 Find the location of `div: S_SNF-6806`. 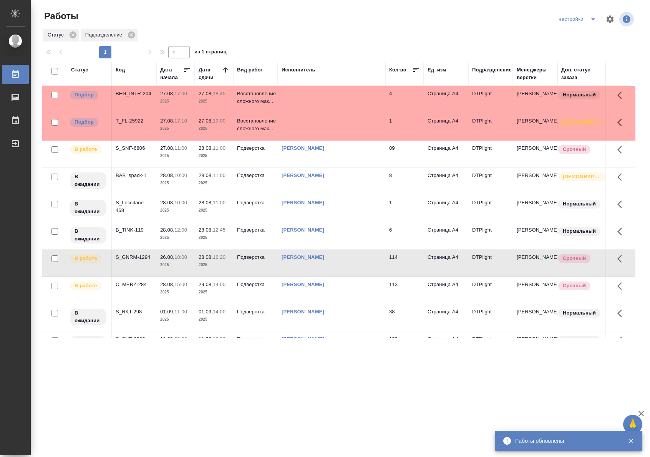

div: S_SNF-6806 is located at coordinates (134, 148).